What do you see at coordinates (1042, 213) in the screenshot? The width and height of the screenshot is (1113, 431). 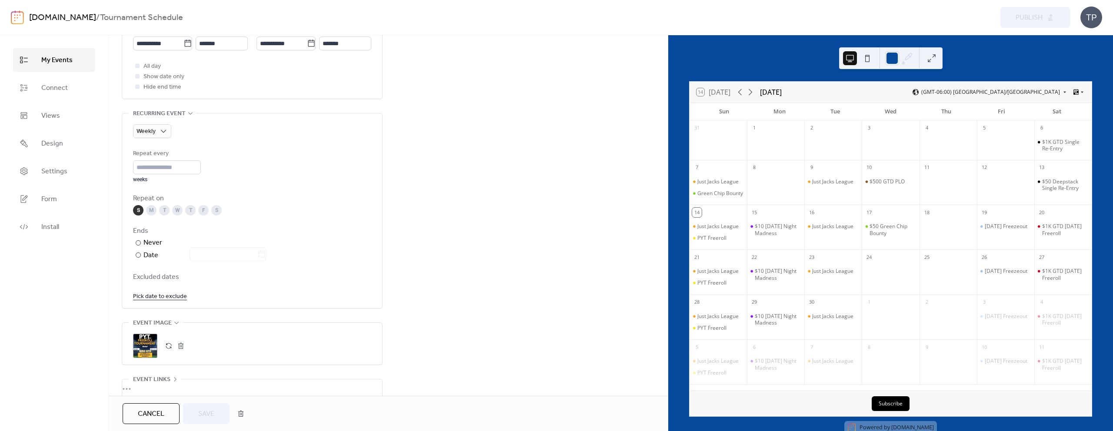 I see `div: 20` at bounding box center [1042, 213].